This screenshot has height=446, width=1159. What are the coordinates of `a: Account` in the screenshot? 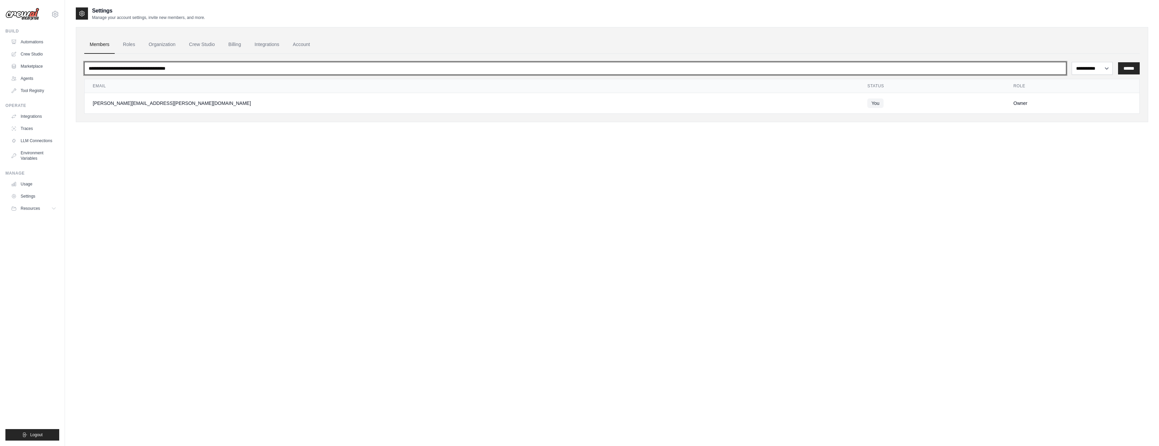 It's located at (301, 45).